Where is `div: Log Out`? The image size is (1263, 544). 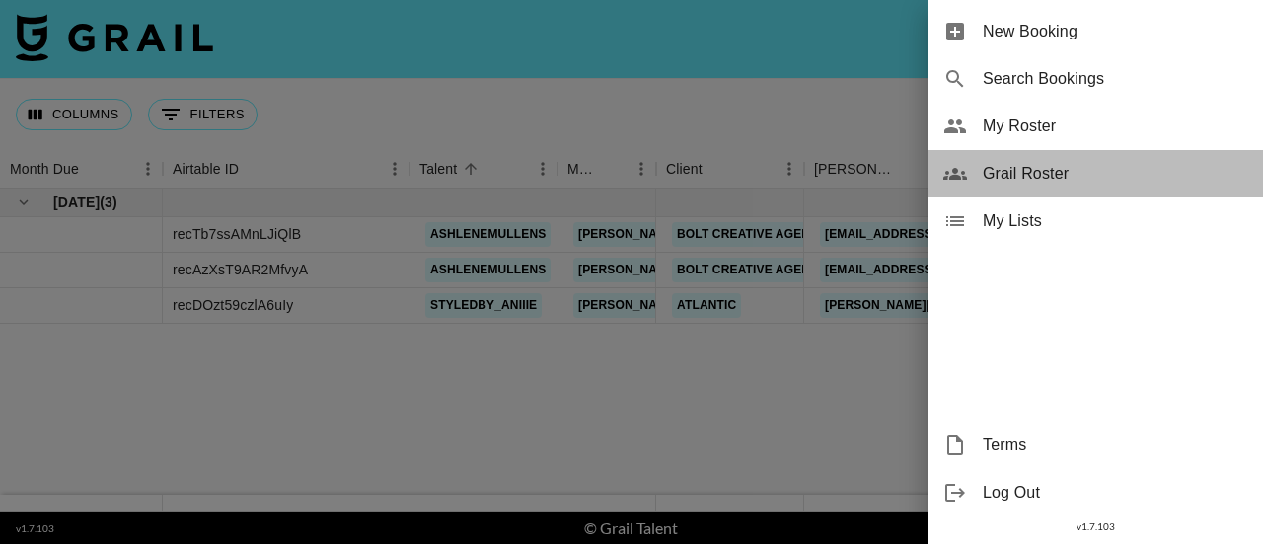
div: Log Out is located at coordinates (1096, 493).